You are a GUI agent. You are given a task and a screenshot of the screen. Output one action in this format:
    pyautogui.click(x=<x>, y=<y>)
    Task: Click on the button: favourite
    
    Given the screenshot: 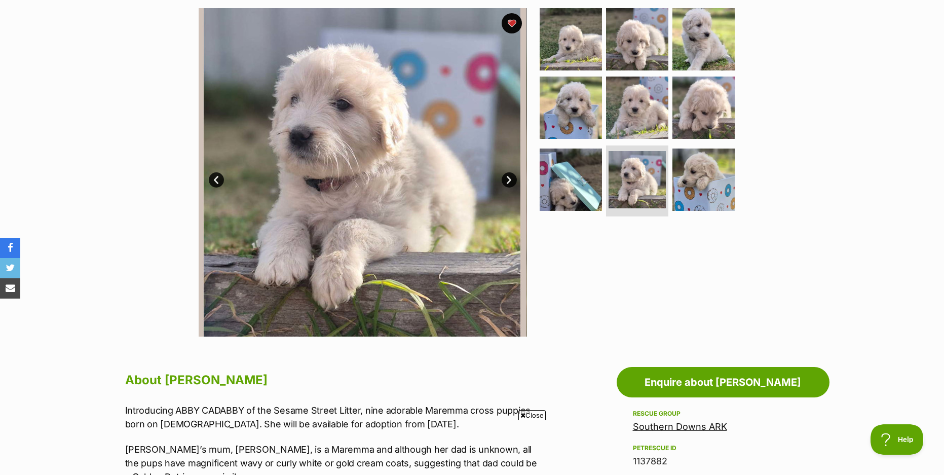 What is the action you would take?
    pyautogui.click(x=512, y=23)
    